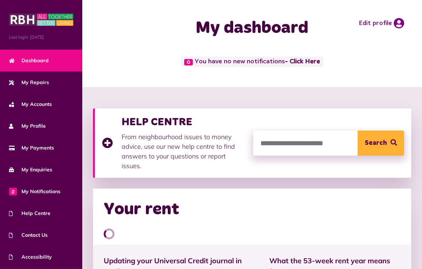 The height and width of the screenshot is (269, 422). I want to click on span: Contact Us, so click(28, 235).